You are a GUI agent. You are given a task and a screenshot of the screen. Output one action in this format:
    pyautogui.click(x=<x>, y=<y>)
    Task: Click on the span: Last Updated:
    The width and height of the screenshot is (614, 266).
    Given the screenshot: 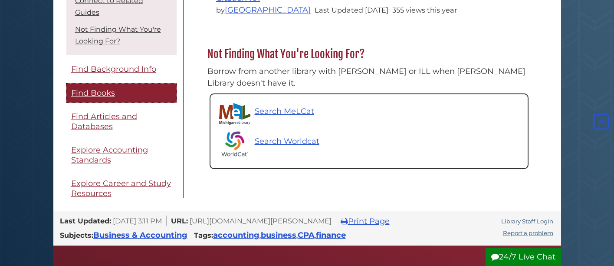 What is the action you would take?
    pyautogui.click(x=86, y=221)
    